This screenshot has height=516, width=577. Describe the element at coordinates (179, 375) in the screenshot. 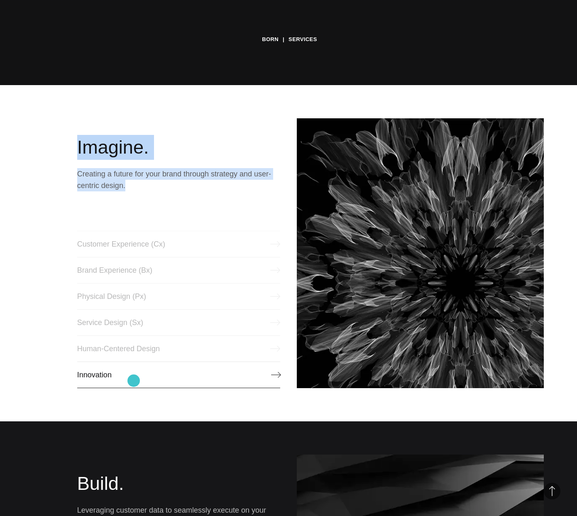

I see `a: Innovation` at that location.